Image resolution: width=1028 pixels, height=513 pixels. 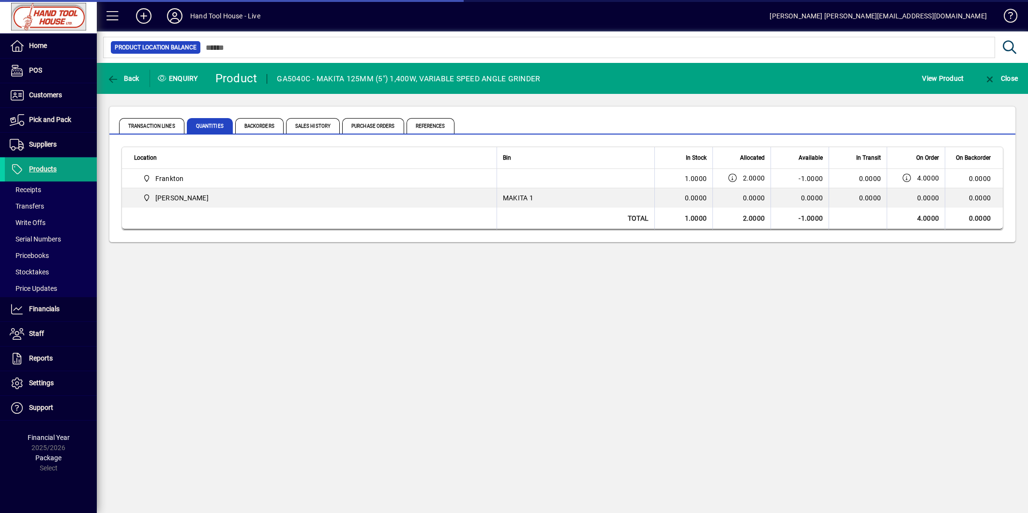 What do you see at coordinates (313, 126) in the screenshot?
I see `span: Sales History` at bounding box center [313, 126].